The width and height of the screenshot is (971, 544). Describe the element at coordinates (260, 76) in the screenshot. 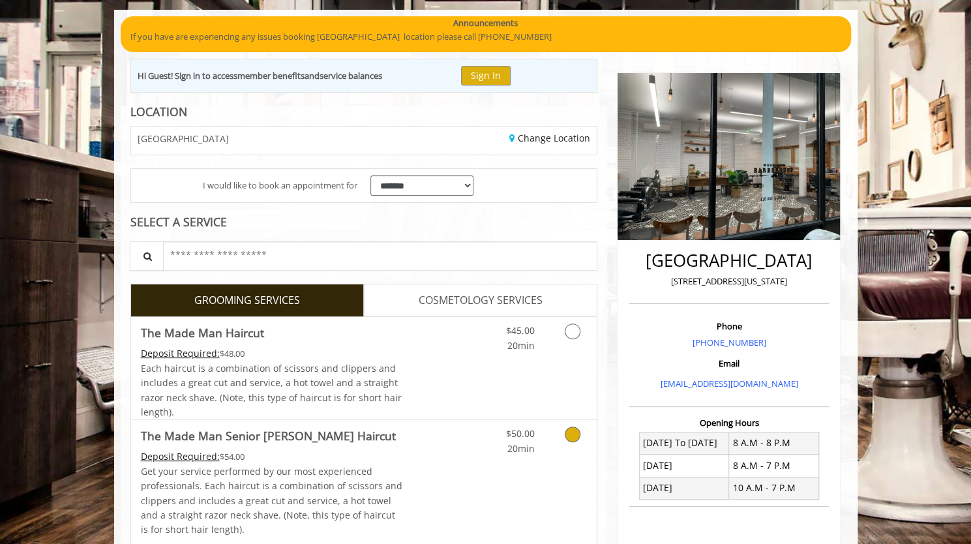

I see `div: Hi Guest! Sign in to access and` at that location.